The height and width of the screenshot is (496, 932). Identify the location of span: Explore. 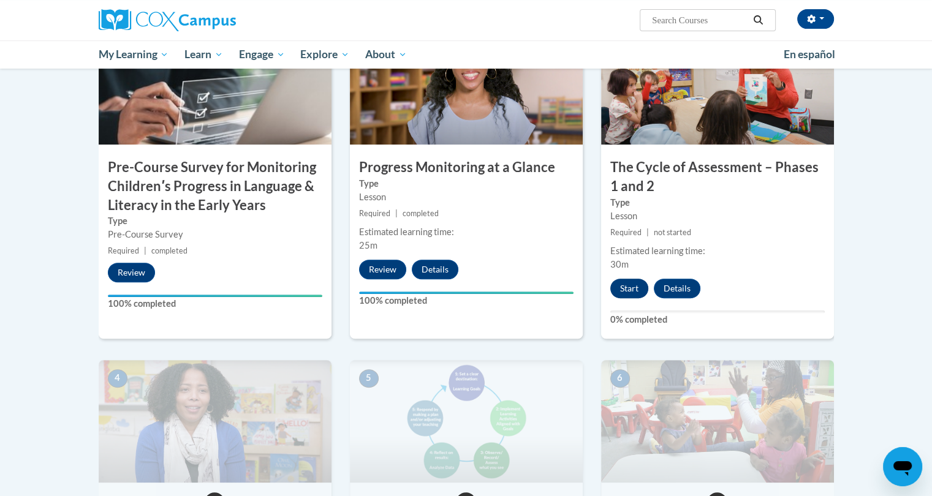
(325, 55).